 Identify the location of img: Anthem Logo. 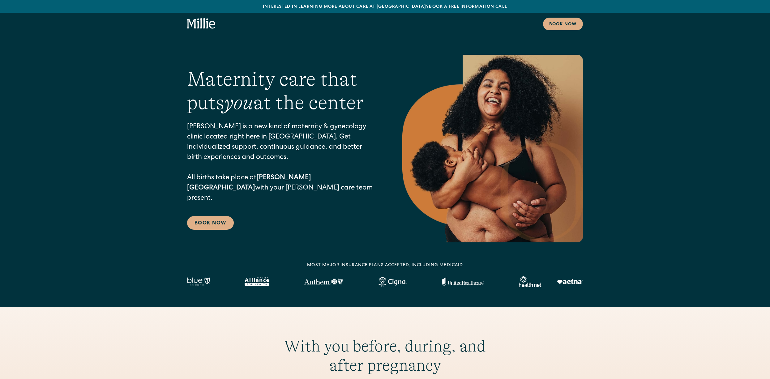
(323, 282).